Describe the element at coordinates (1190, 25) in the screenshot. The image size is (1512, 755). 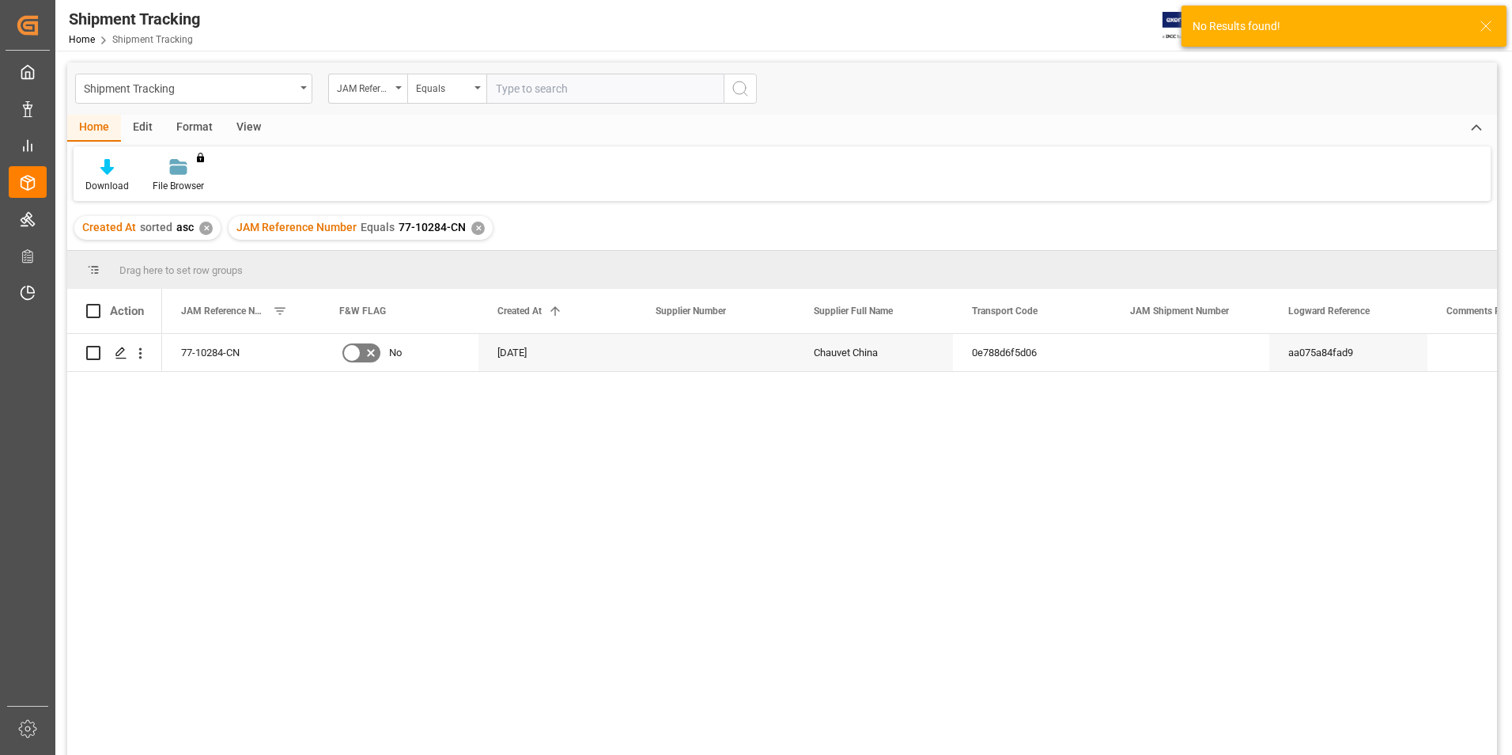
I see `img: Exertis%20JAM%20-%20Email%20Logo.jpg_1722504956.jpg` at that location.